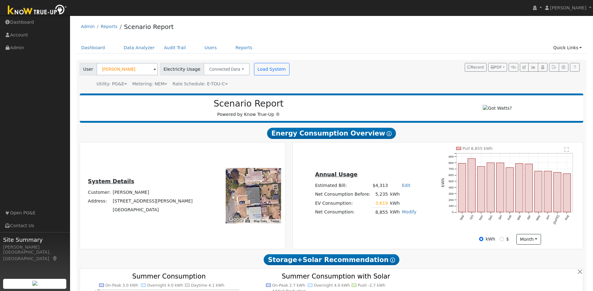  I want to click on a: Scenario Report, so click(149, 27).